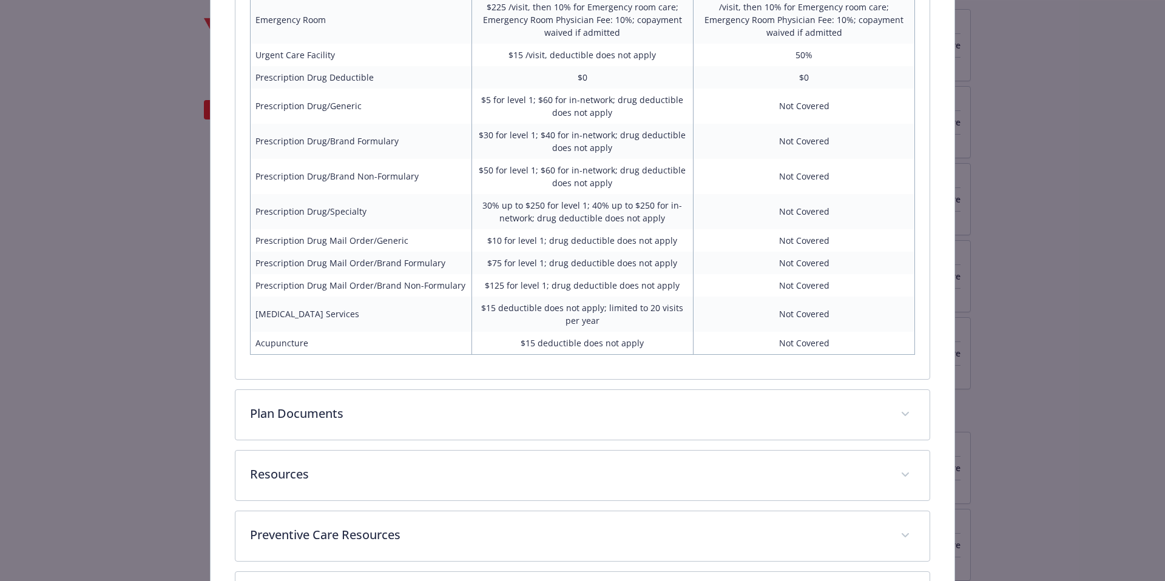 This screenshot has width=1165, height=581. Describe the element at coordinates (360, 106) in the screenshot. I see `td: Prescription Drug/Generic` at that location.